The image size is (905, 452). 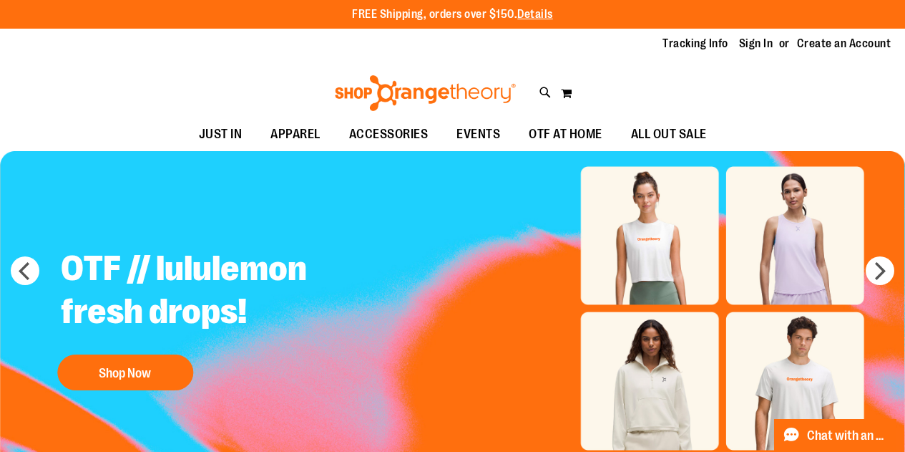 What do you see at coordinates (425, 93) in the screenshot?
I see `img: Shop Orangetheory` at bounding box center [425, 93].